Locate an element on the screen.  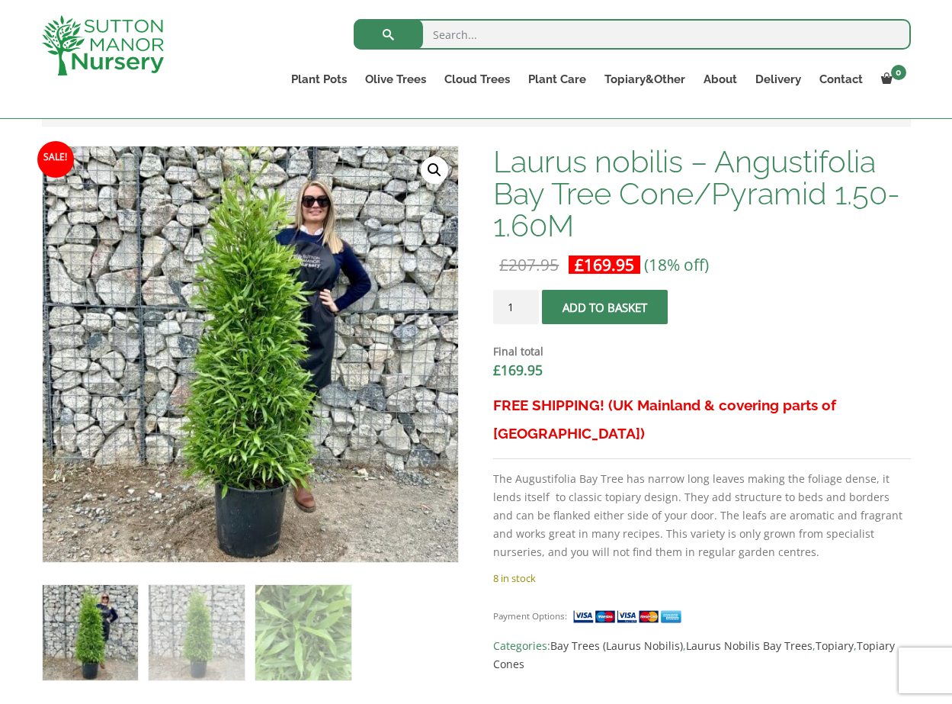
a: About is located at coordinates (720, 79).